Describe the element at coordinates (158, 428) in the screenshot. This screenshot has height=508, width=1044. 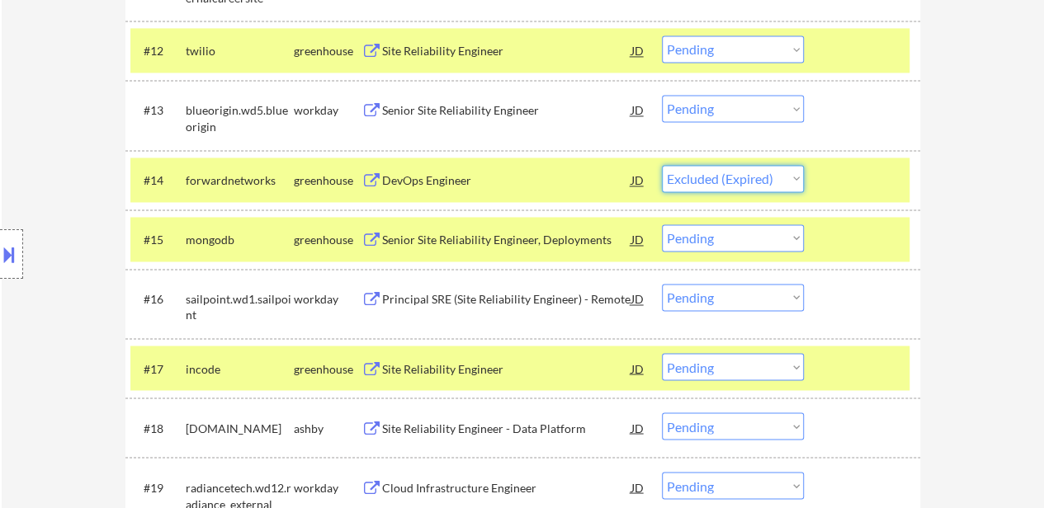
I see `div: #18` at that location.